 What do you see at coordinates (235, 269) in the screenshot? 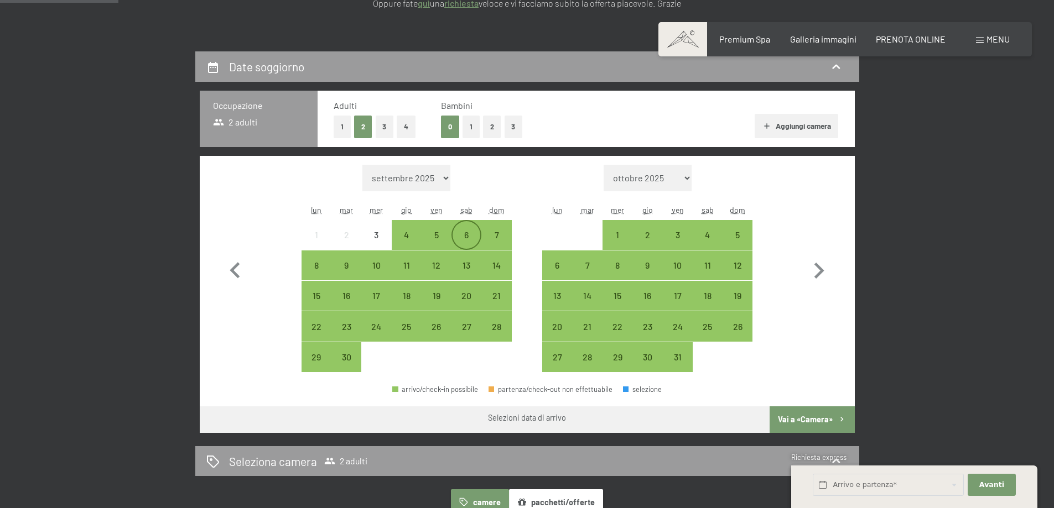
I see `button: Mese precedente` at bounding box center [235, 269].